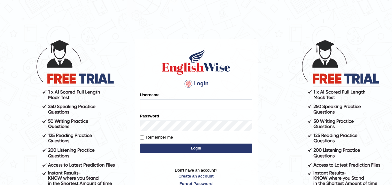  What do you see at coordinates (196, 84) in the screenshot?
I see `h4: Login` at bounding box center [196, 84].